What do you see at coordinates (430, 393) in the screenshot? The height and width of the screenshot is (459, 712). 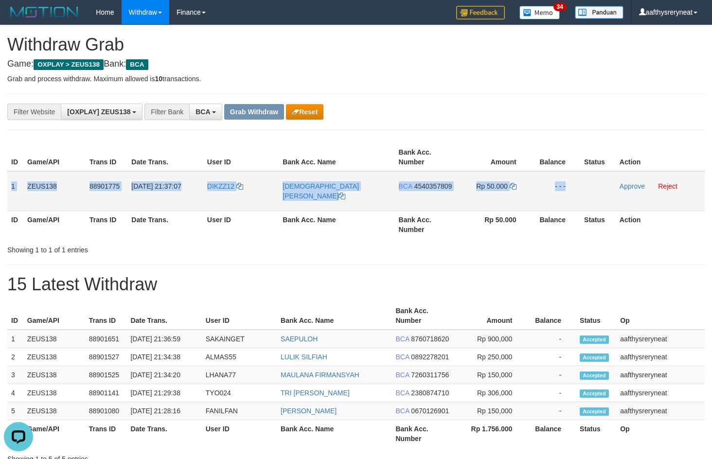 I see `span: Copy 2380874710 to clipboard` at bounding box center [430, 393].